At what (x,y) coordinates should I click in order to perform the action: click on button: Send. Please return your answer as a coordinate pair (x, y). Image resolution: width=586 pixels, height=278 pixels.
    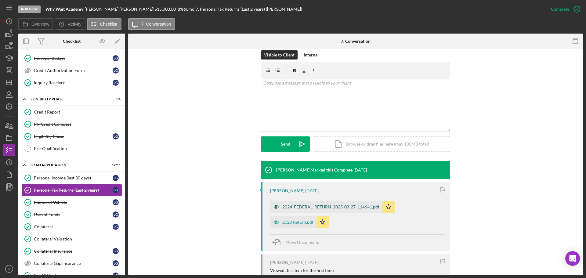
    Looking at the image, I should click on (285, 144).